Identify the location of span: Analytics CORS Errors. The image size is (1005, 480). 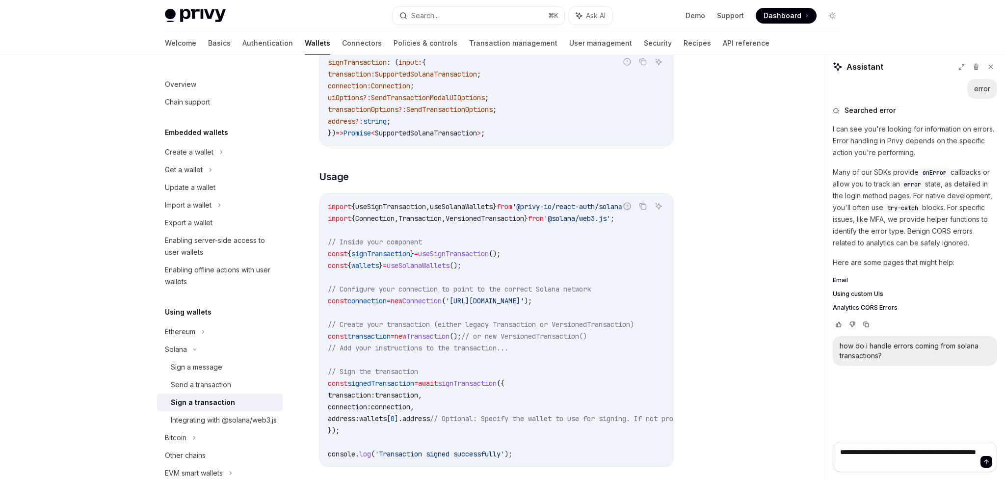
(865, 308).